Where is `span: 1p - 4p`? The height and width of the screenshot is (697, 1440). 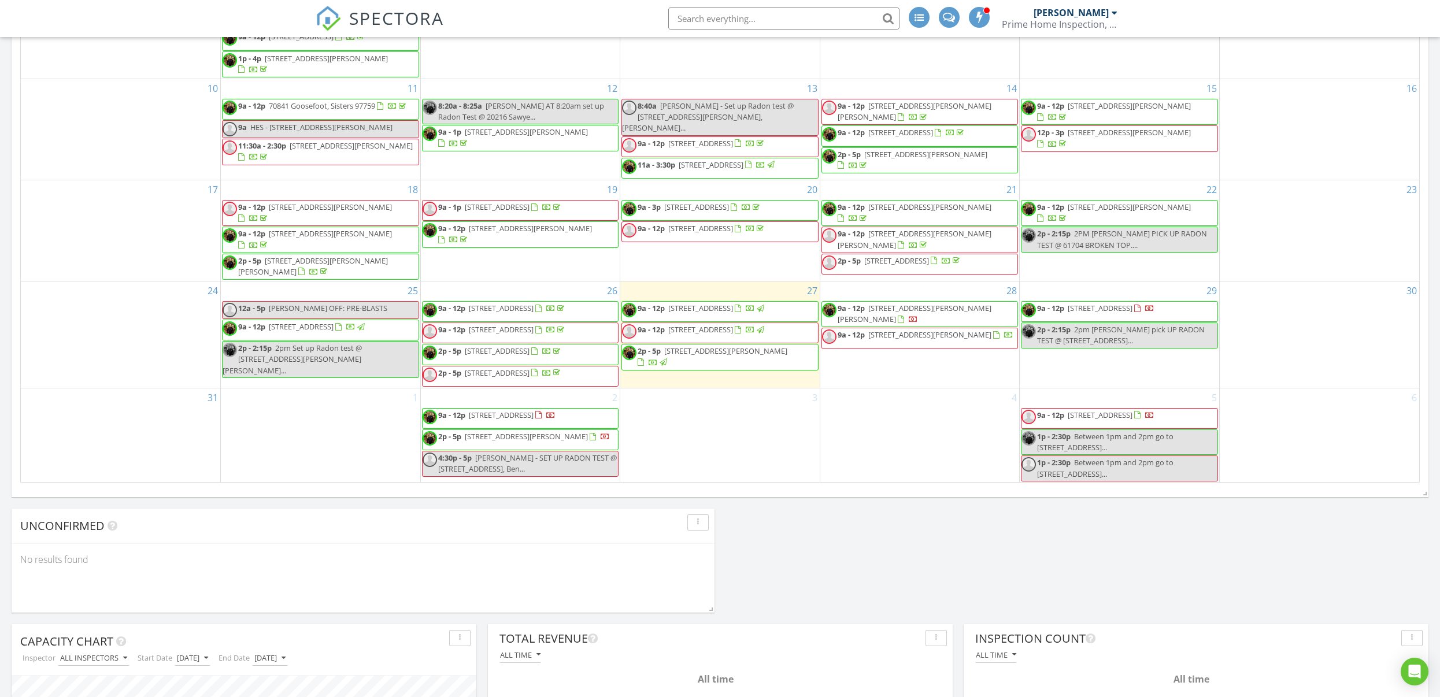
span: 1p - 4p is located at coordinates (250, 58).